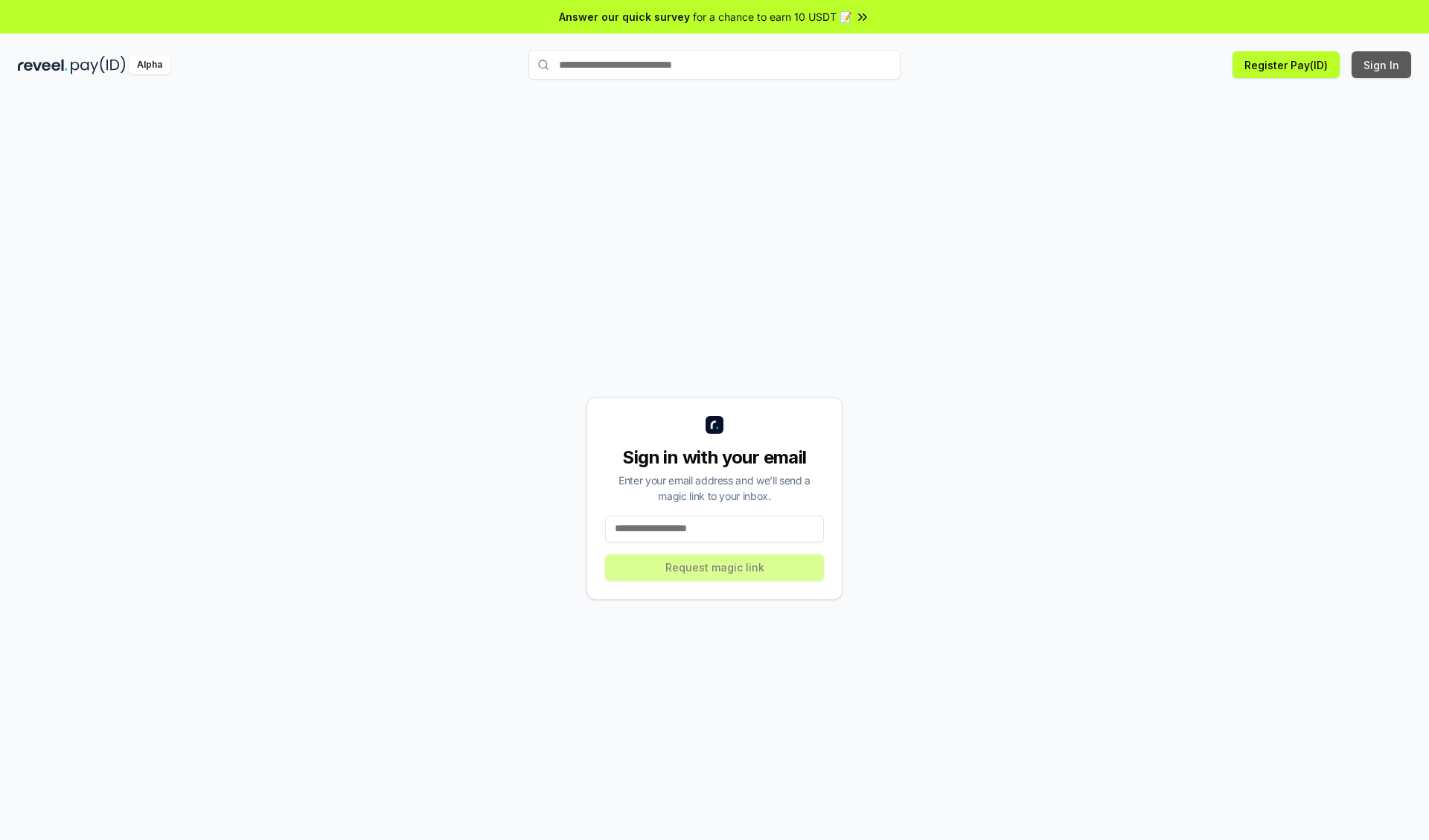 The image size is (1429, 840). What do you see at coordinates (98, 65) in the screenshot?
I see `img: pay_id` at bounding box center [98, 65].